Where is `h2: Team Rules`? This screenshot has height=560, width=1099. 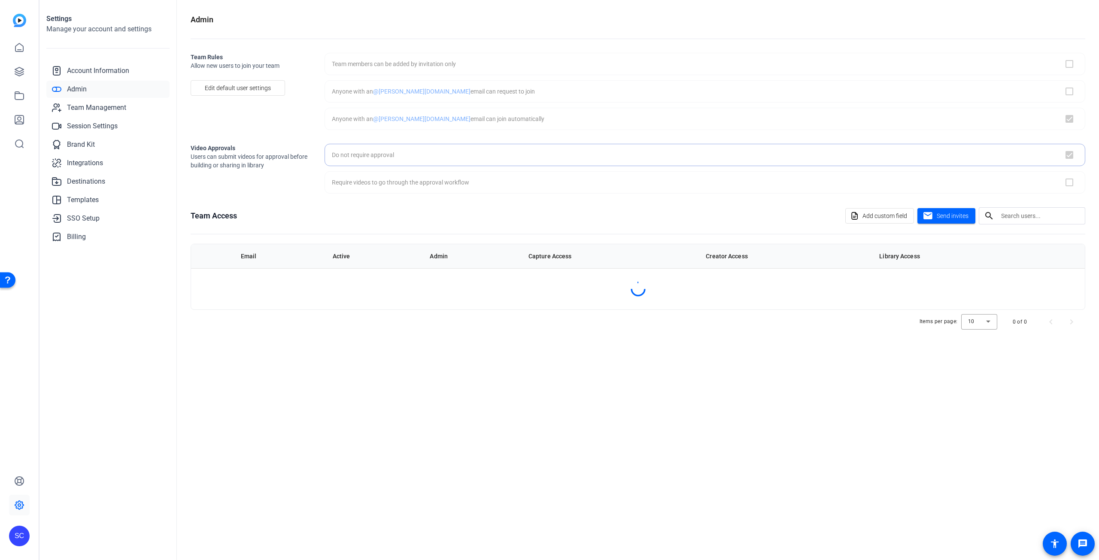 h2: Team Rules is located at coordinates (251, 57).